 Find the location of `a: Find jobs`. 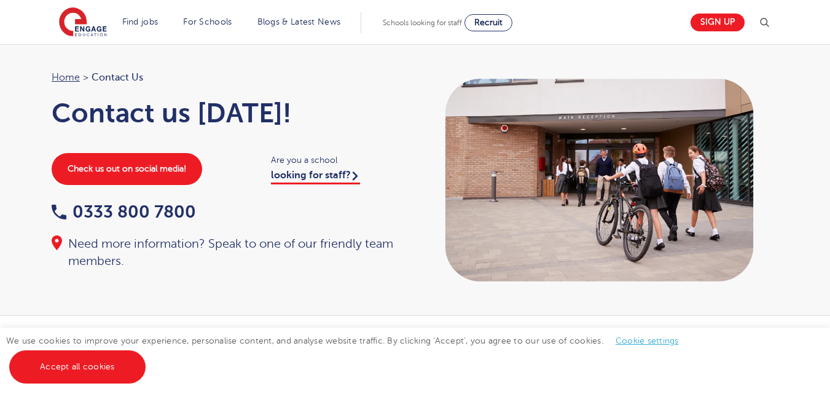

a: Find jobs is located at coordinates (140, 21).